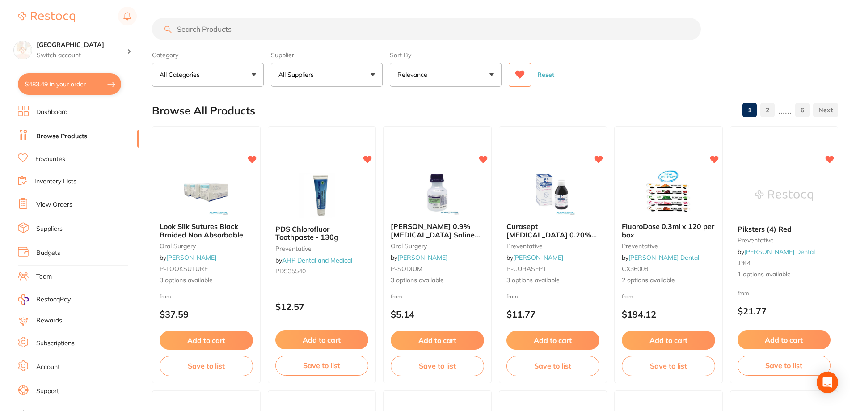  What do you see at coordinates (546, 75) in the screenshot?
I see `button: Reset` at bounding box center [546, 75].